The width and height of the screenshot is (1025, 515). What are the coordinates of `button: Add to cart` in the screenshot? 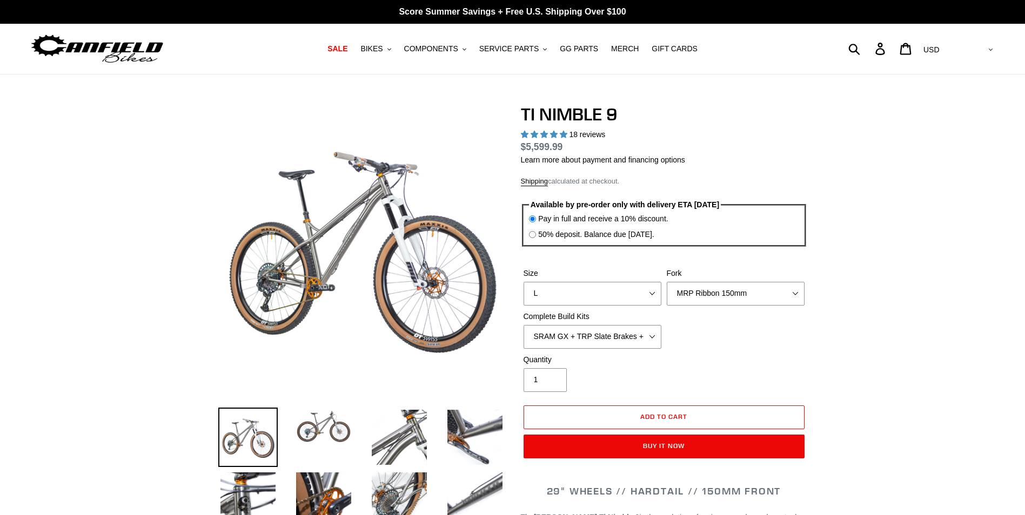 It's located at (664, 418).